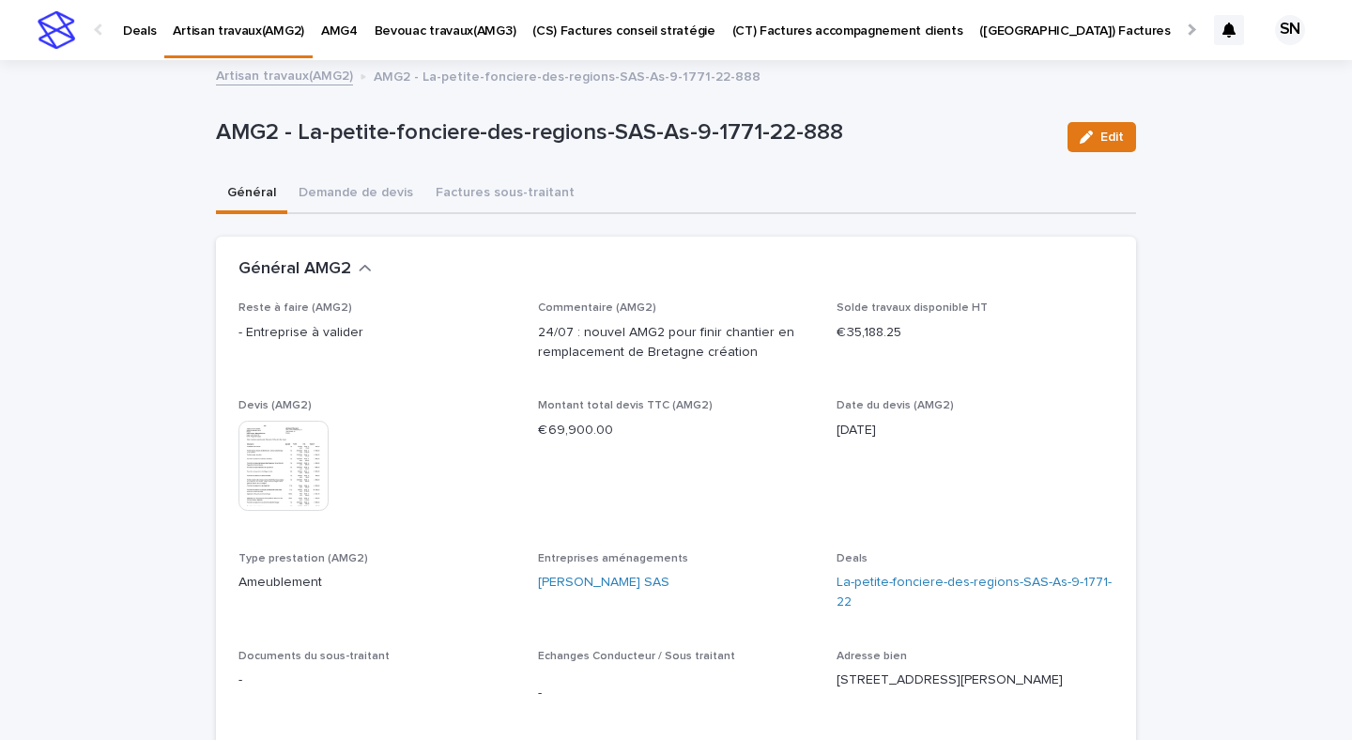 Image resolution: width=1352 pixels, height=740 pixels. What do you see at coordinates (636, 656) in the screenshot?
I see `span: Echanges Conducteur / Sous traitant` at bounding box center [636, 656].